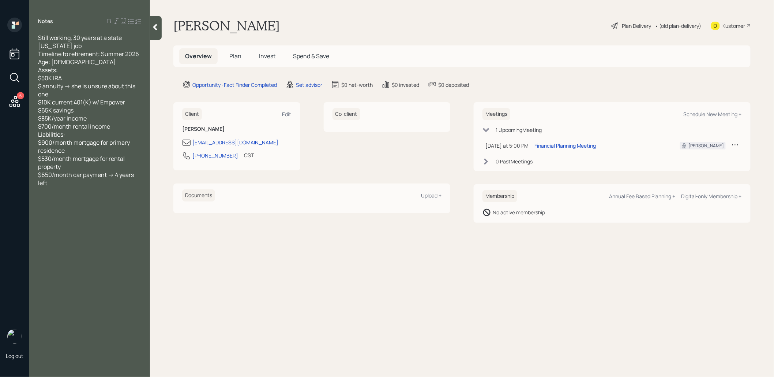 The width and height of the screenshot is (774, 377). Describe the element at coordinates (514, 161) in the screenshot. I see `div: 0 Past Meeting s` at that location.